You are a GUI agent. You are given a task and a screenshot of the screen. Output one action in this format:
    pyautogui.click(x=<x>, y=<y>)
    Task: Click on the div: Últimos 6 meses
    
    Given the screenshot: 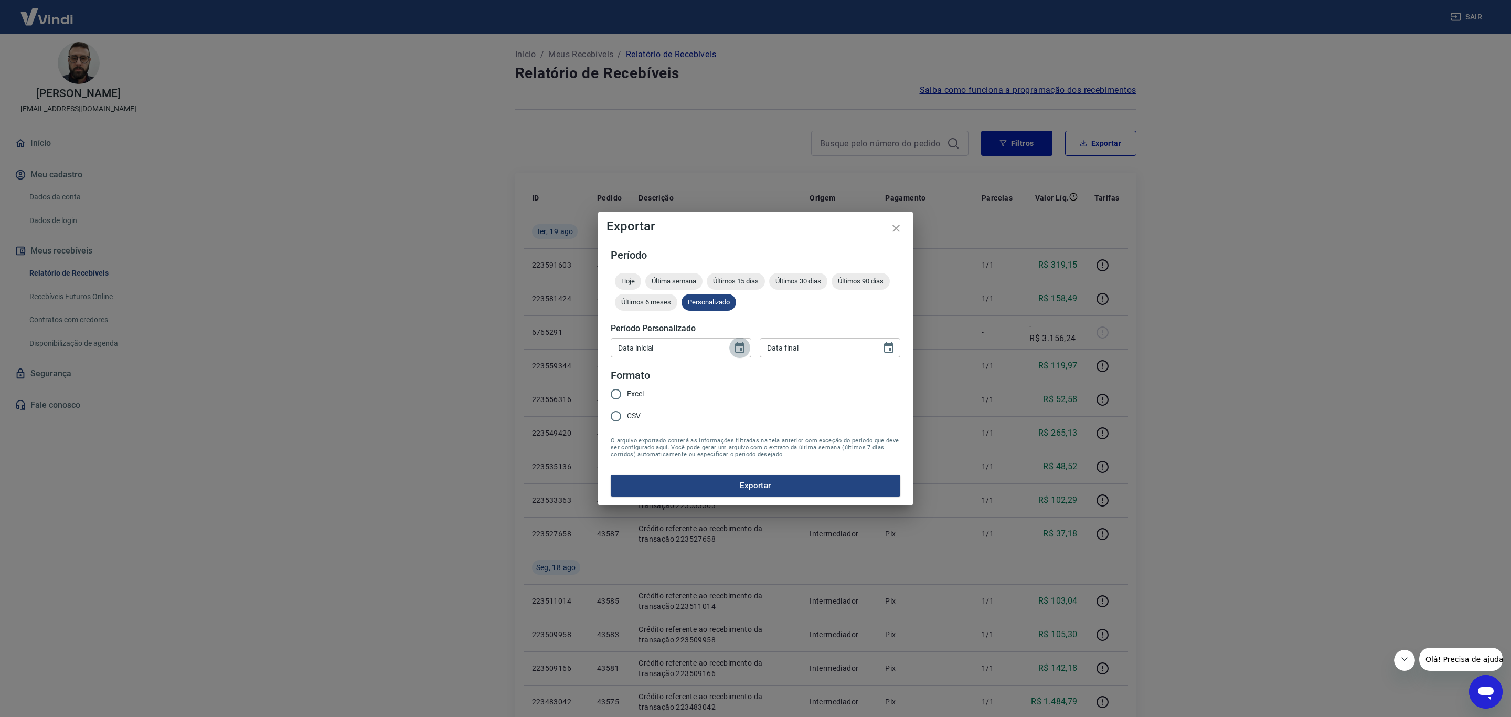 What is the action you would take?
    pyautogui.click(x=646, y=302)
    